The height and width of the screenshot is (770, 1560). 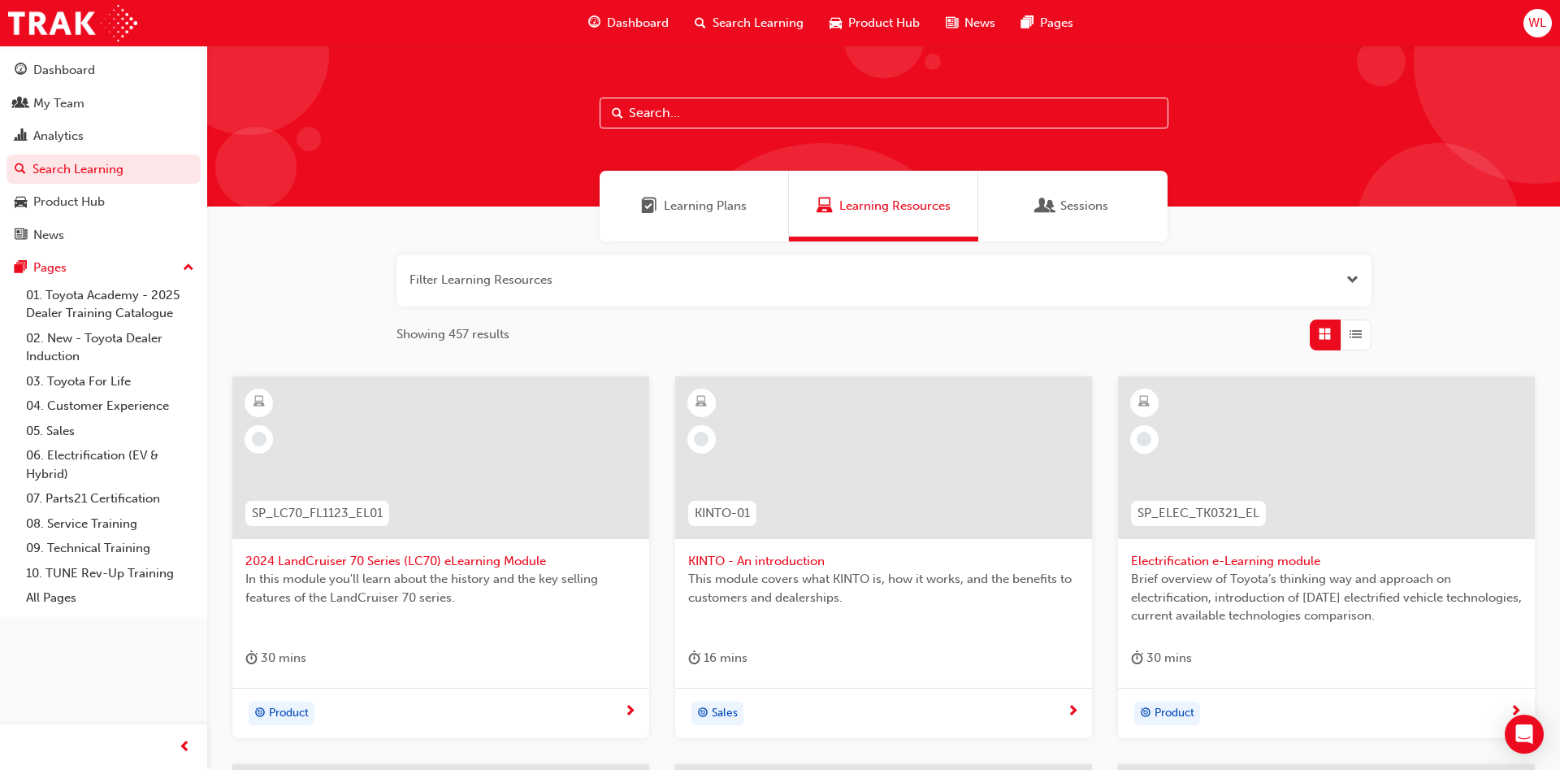 I want to click on span: up-icon, so click(x=189, y=268).